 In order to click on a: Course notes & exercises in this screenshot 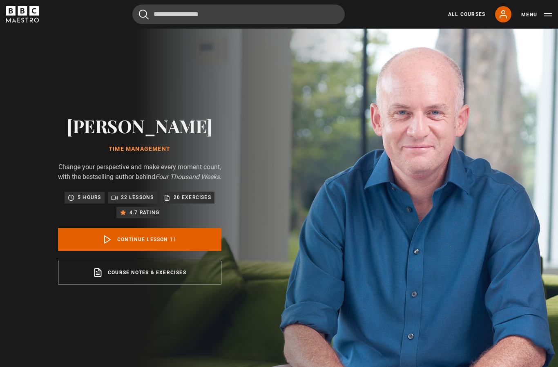, I will do `click(140, 272)`.